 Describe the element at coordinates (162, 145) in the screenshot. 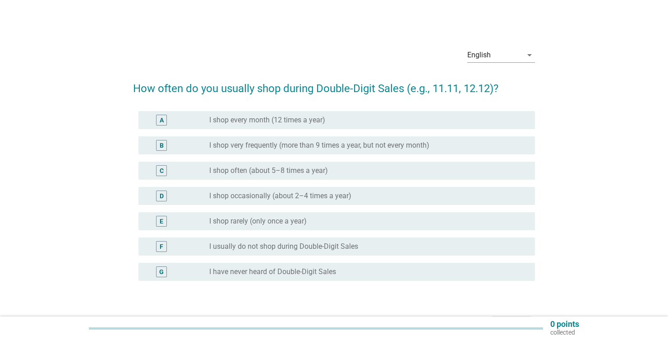

I see `div: B` at that location.